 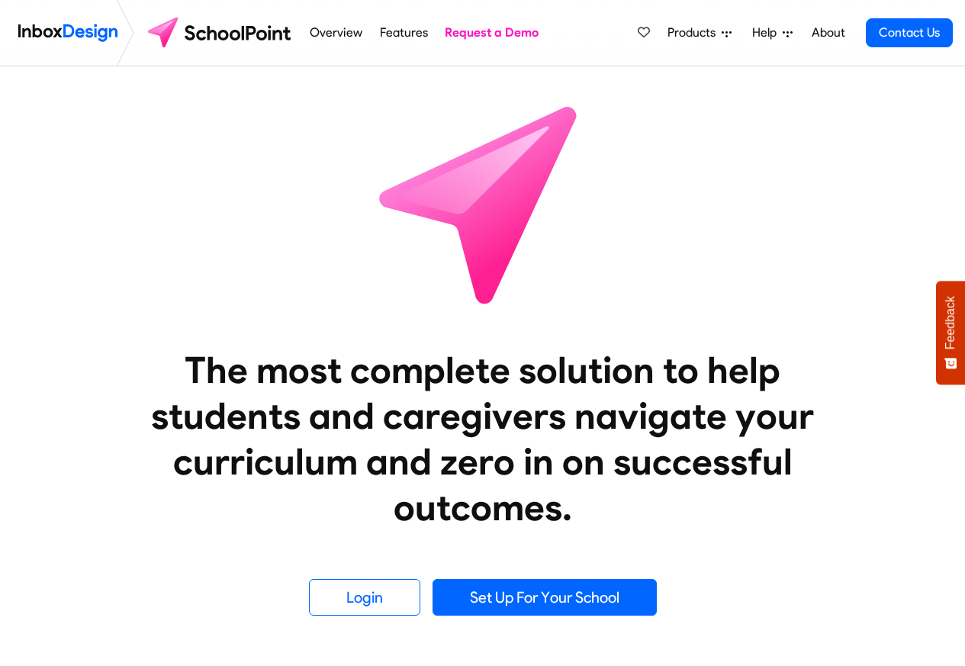 What do you see at coordinates (492, 33) in the screenshot?
I see `a: Request a Demo` at bounding box center [492, 33].